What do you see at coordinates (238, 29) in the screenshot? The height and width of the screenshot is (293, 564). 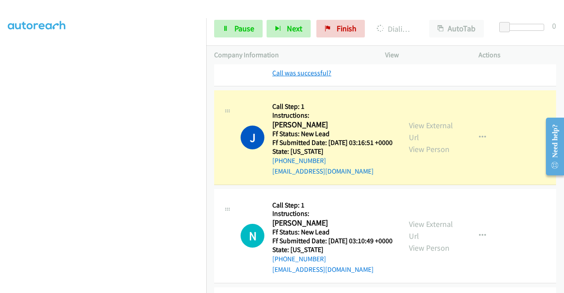 I see `a: Pause` at bounding box center [238, 29].